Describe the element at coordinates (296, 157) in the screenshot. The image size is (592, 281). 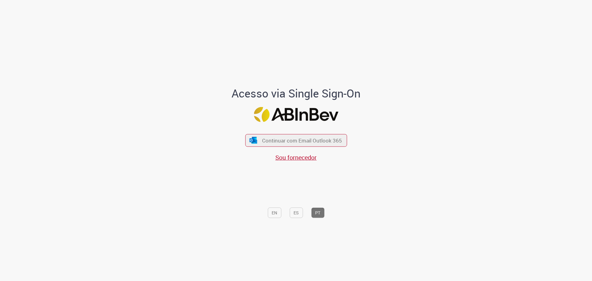
I see `a: Sou fornecedor` at that location.